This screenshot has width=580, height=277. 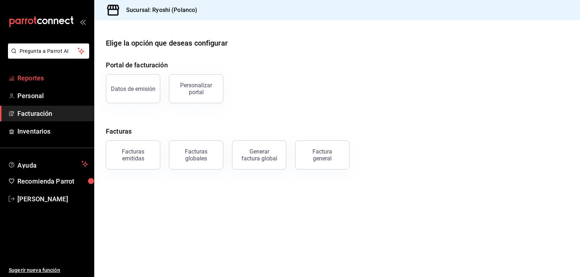 What do you see at coordinates (196, 89) in the screenshot?
I see `div: Personalizar portal` at bounding box center [196, 89].